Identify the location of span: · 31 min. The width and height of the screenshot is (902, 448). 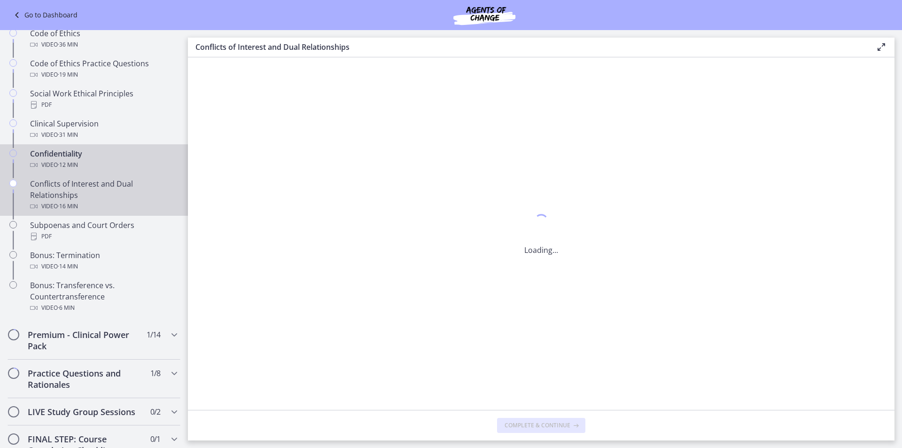
(68, 135).